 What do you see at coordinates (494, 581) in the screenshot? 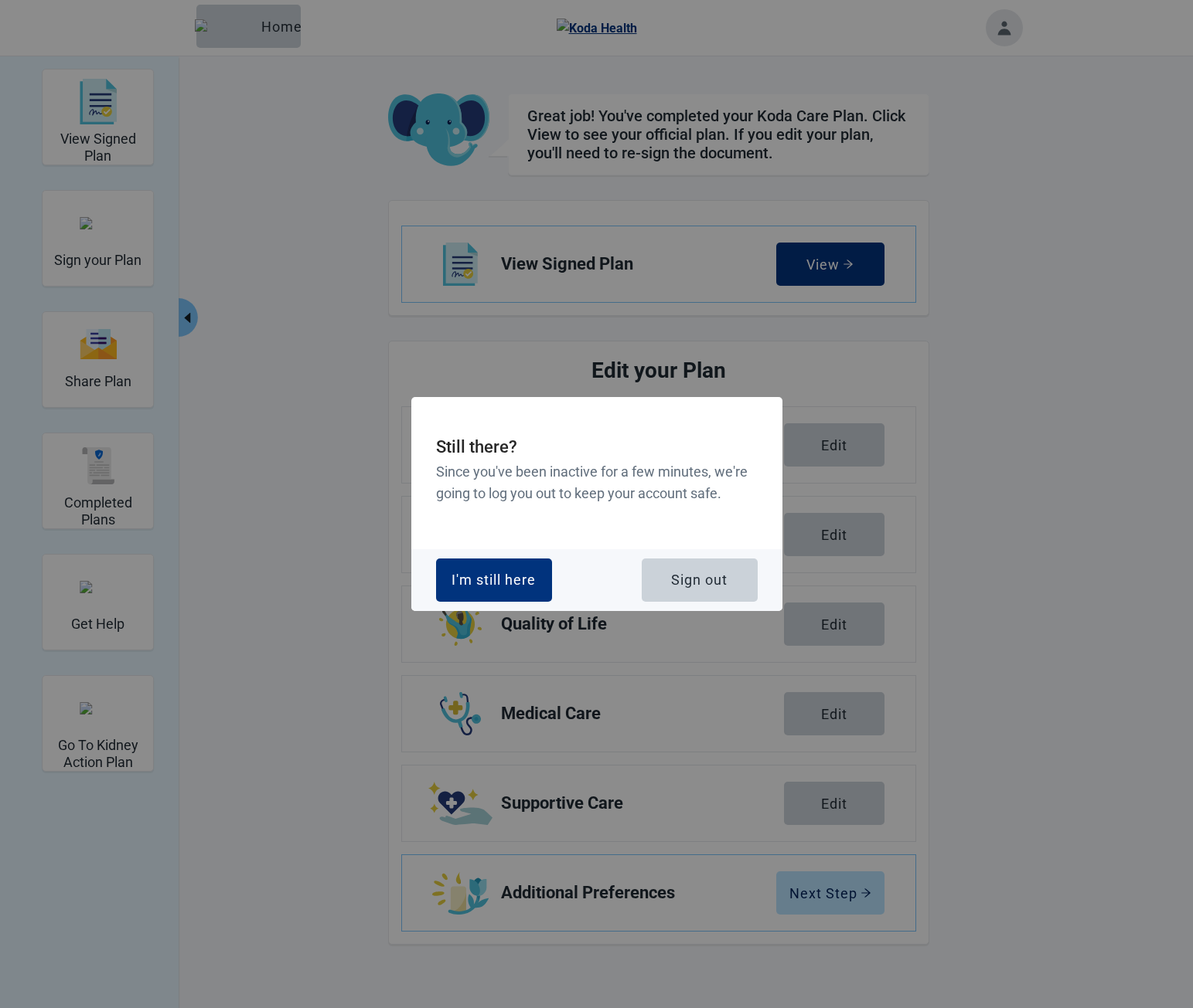
I see `button: I'm still here` at bounding box center [494, 581].